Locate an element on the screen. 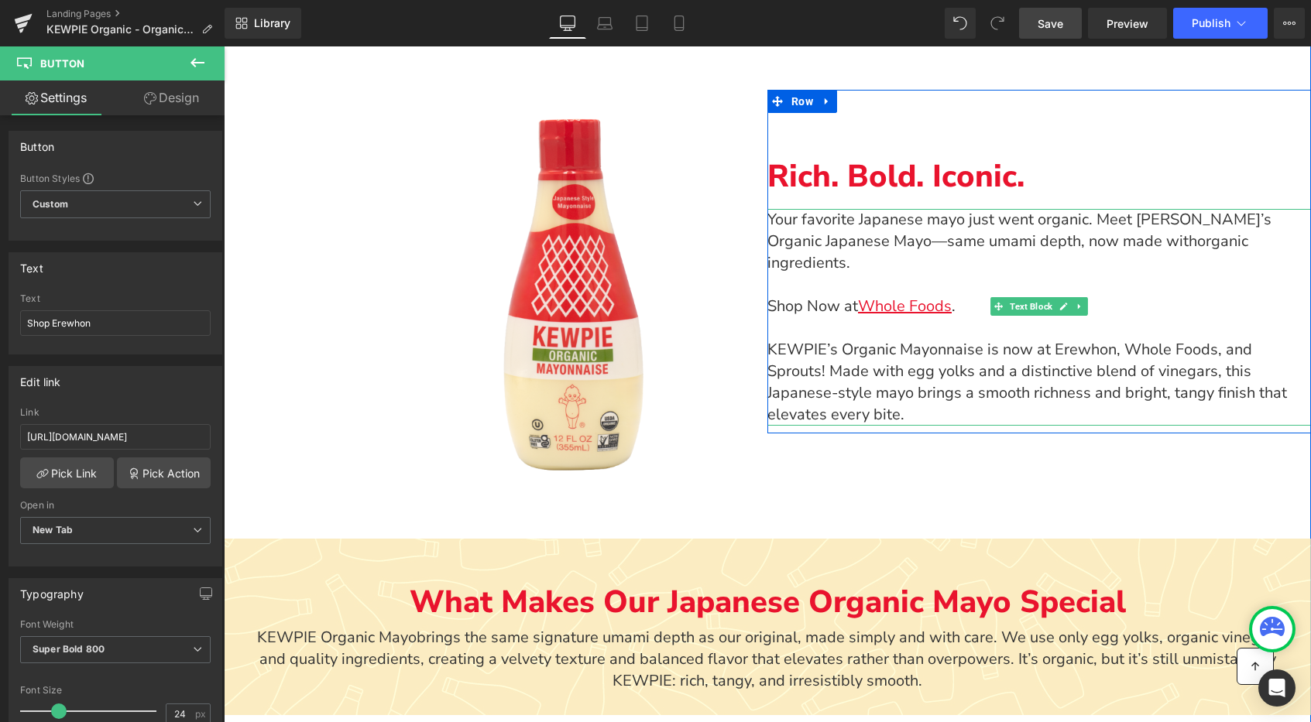 This screenshot has height=722, width=1311. div: Link is located at coordinates (115, 413).